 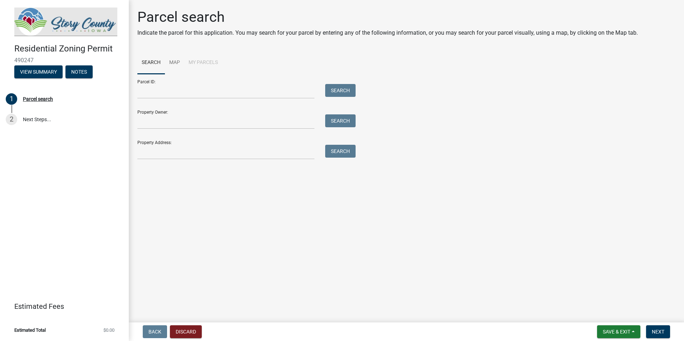 What do you see at coordinates (66, 22) in the screenshot?
I see `img: Story County, Iowa` at bounding box center [66, 22].